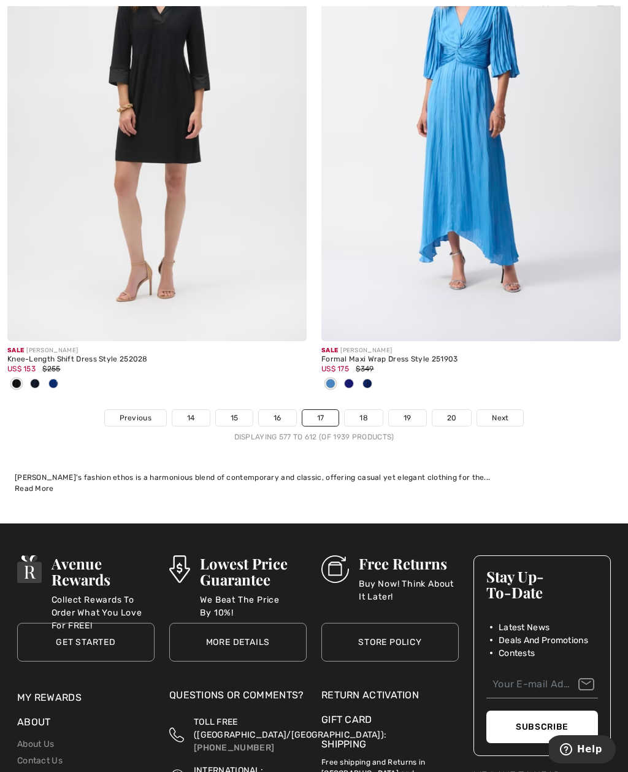 This screenshot has width=628, height=772. What do you see at coordinates (344, 744) in the screenshot?
I see `a: Shipping` at bounding box center [344, 744].